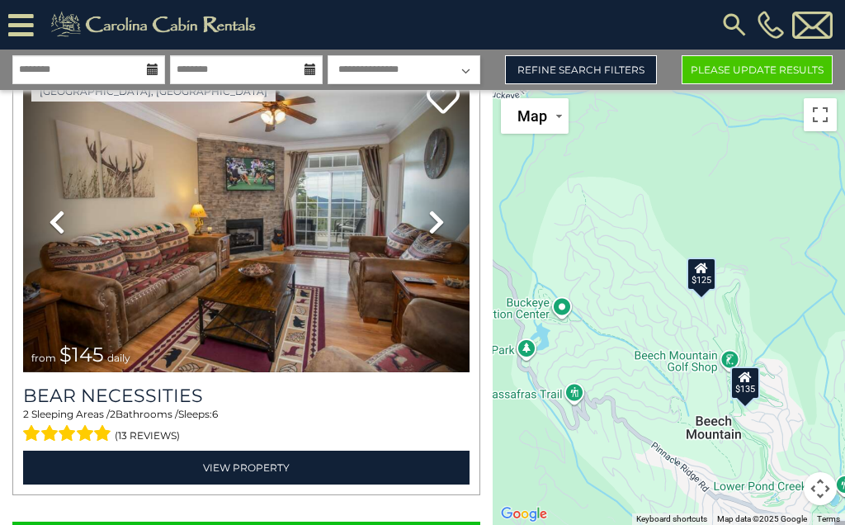  What do you see at coordinates (735, 25) in the screenshot?
I see `img: search-regular.svg` at bounding box center [735, 25].